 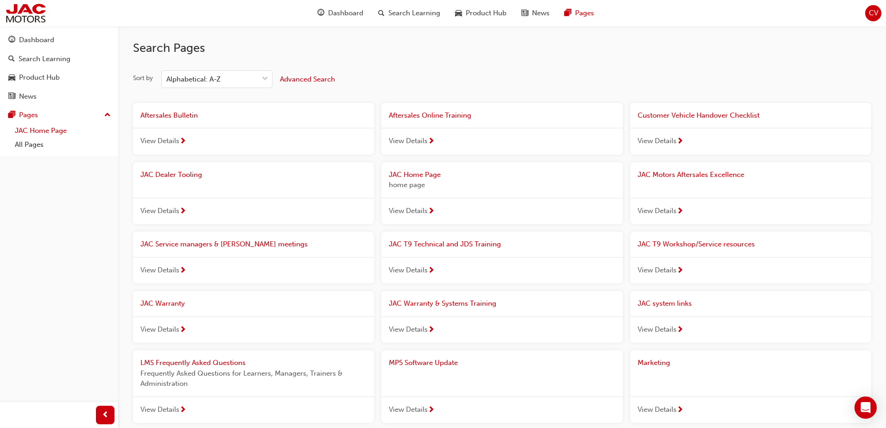 What do you see at coordinates (502, 317) in the screenshot?
I see `a: JAC Warranty & Systems TrainingView Details` at bounding box center [502, 317].